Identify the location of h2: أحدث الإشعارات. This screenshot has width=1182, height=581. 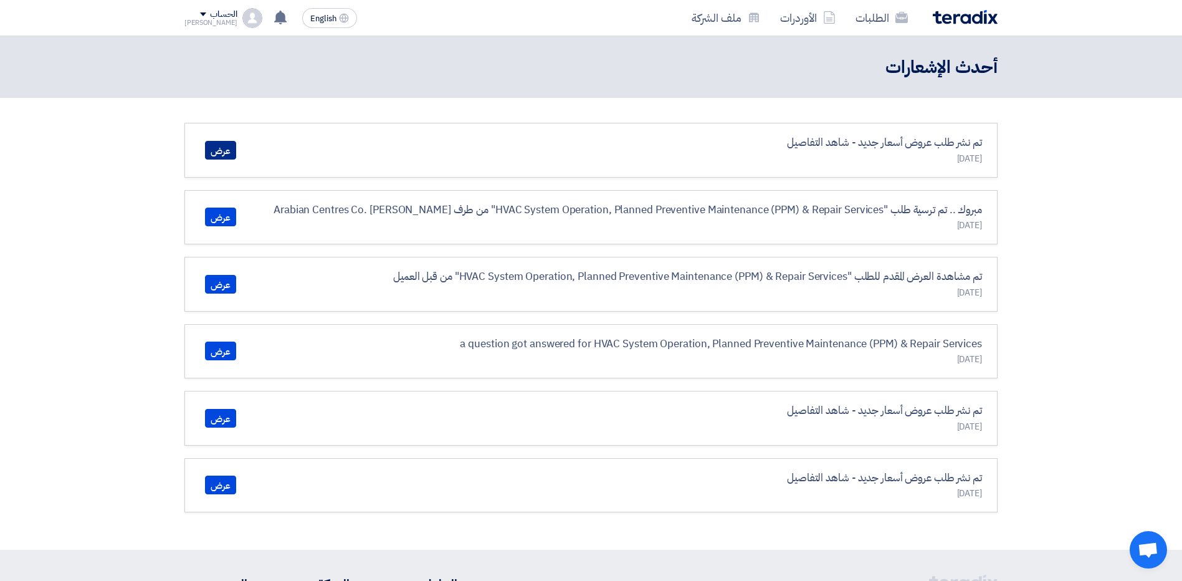
(942, 67).